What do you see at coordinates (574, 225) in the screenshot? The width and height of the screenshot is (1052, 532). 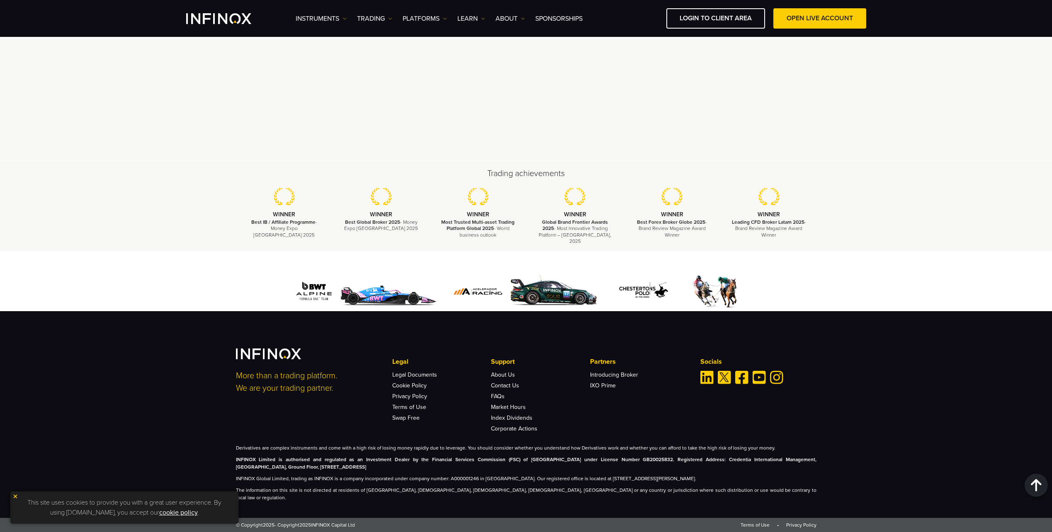 I see `strong: Global Brand Frontier Awards 2025` at bounding box center [574, 225].